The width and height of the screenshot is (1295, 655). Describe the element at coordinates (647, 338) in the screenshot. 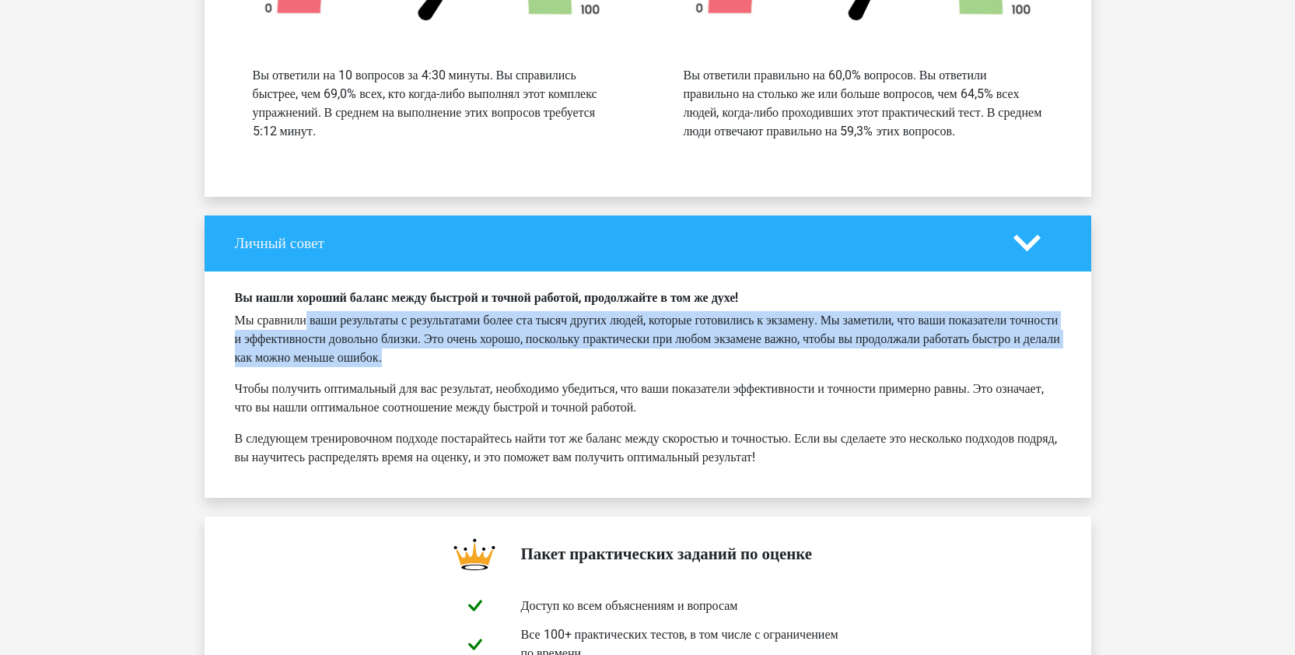

I see `font: Мы сравнили ваши результаты с результатами более ста тысяч других людей, которые готовились к экз...` at that location.